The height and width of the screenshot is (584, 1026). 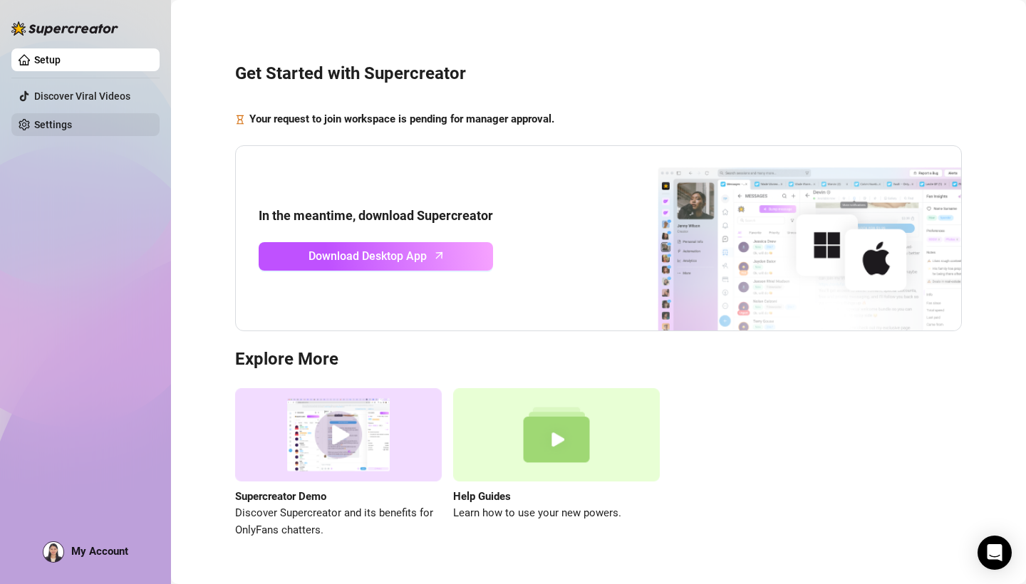 What do you see at coordinates (65, 28) in the screenshot?
I see `img: logo-BBDzfeDw.svg` at bounding box center [65, 28].